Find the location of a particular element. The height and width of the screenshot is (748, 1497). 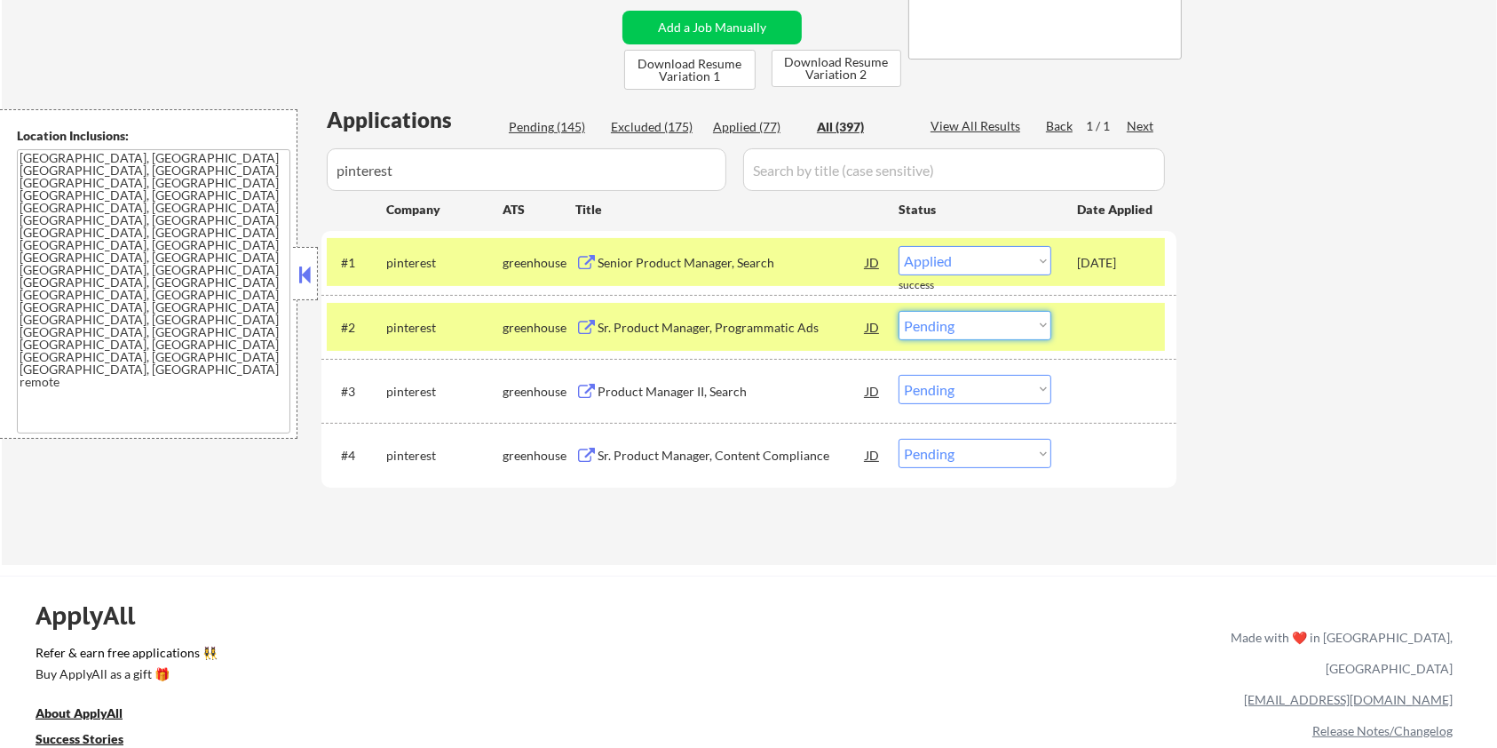

div: Senior Product Manager, Search is located at coordinates (732, 263).